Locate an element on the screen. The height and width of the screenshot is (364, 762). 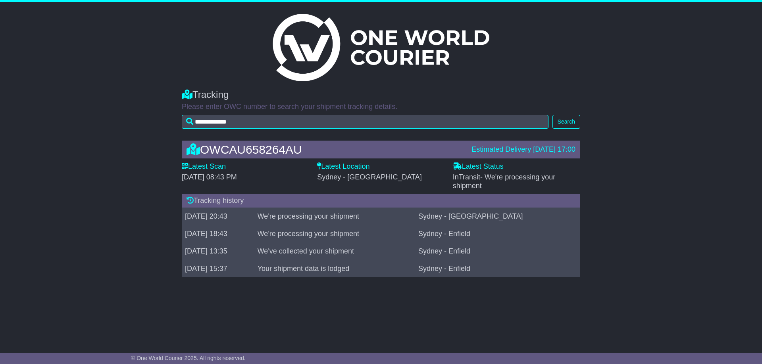
span: - We're processing your shipment is located at coordinates (504, 182).